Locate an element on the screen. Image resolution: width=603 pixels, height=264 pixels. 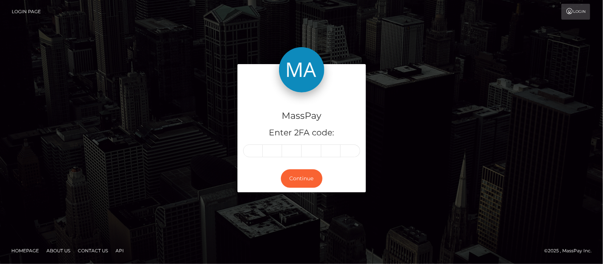
a: Contact Us is located at coordinates (93, 251).